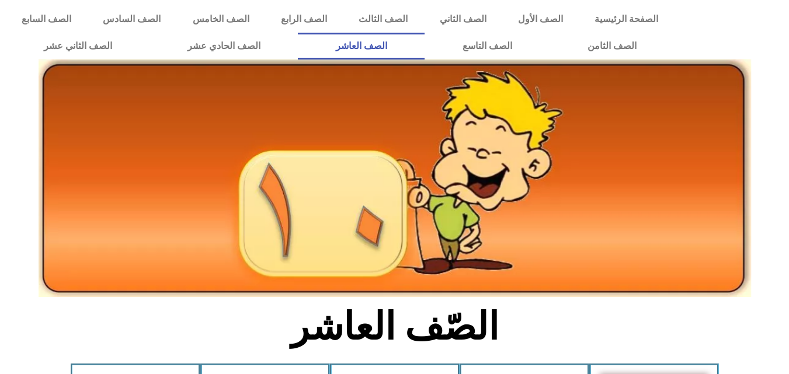 This screenshot has width=789, height=374. I want to click on a: الصف الأول, so click(540, 19).